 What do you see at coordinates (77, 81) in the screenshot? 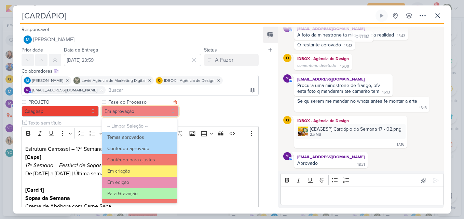
I see `img: Leviê Agência de Marketing Digital` at bounding box center [77, 81].